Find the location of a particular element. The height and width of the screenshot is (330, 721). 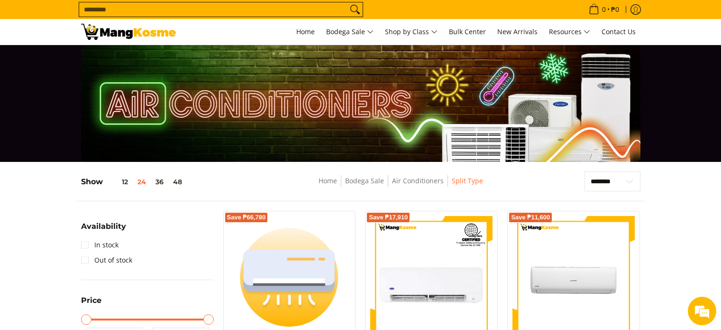

a: New Arrivals is located at coordinates (517, 32).